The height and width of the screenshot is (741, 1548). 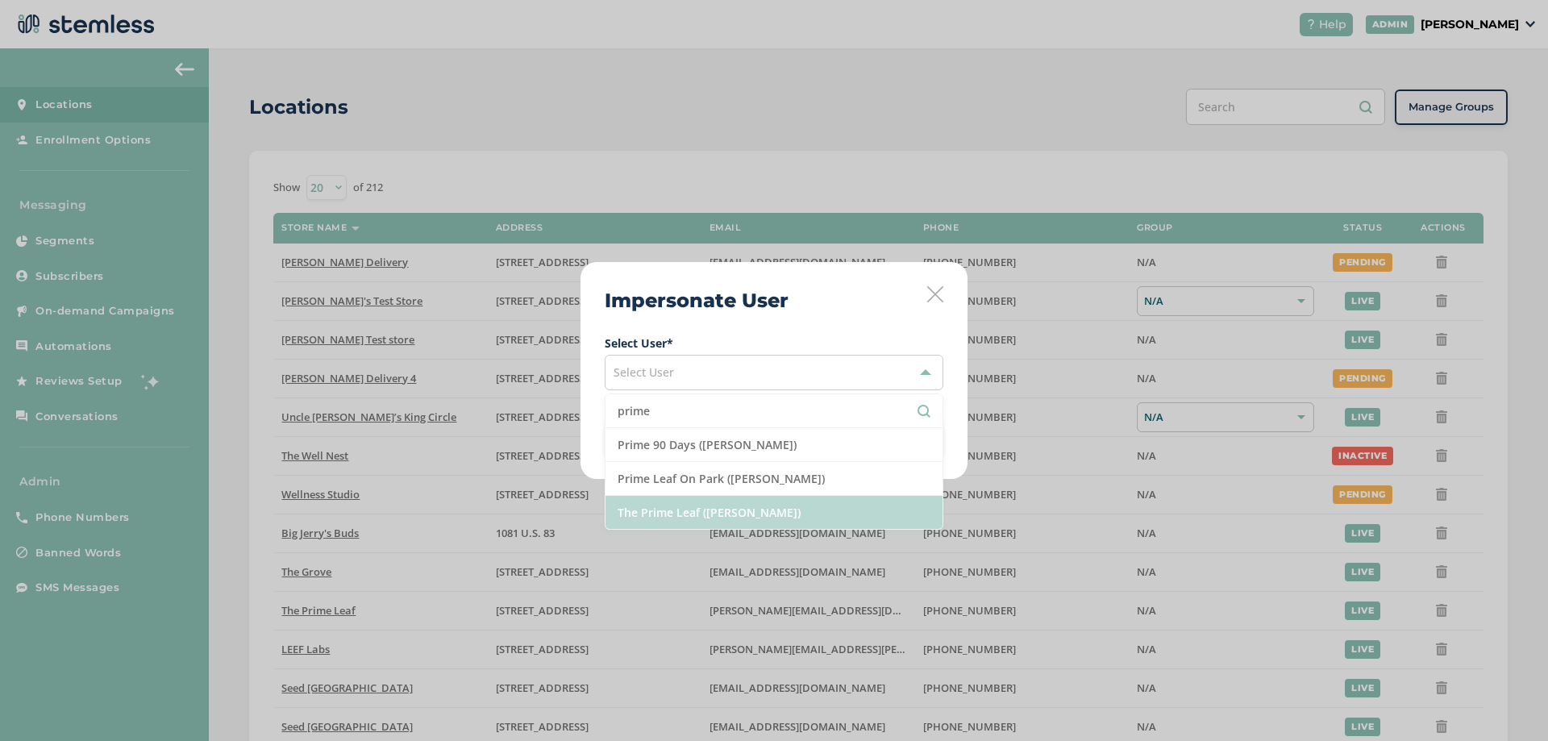 What do you see at coordinates (774, 343) in the screenshot?
I see `label: Select User` at bounding box center [774, 343].